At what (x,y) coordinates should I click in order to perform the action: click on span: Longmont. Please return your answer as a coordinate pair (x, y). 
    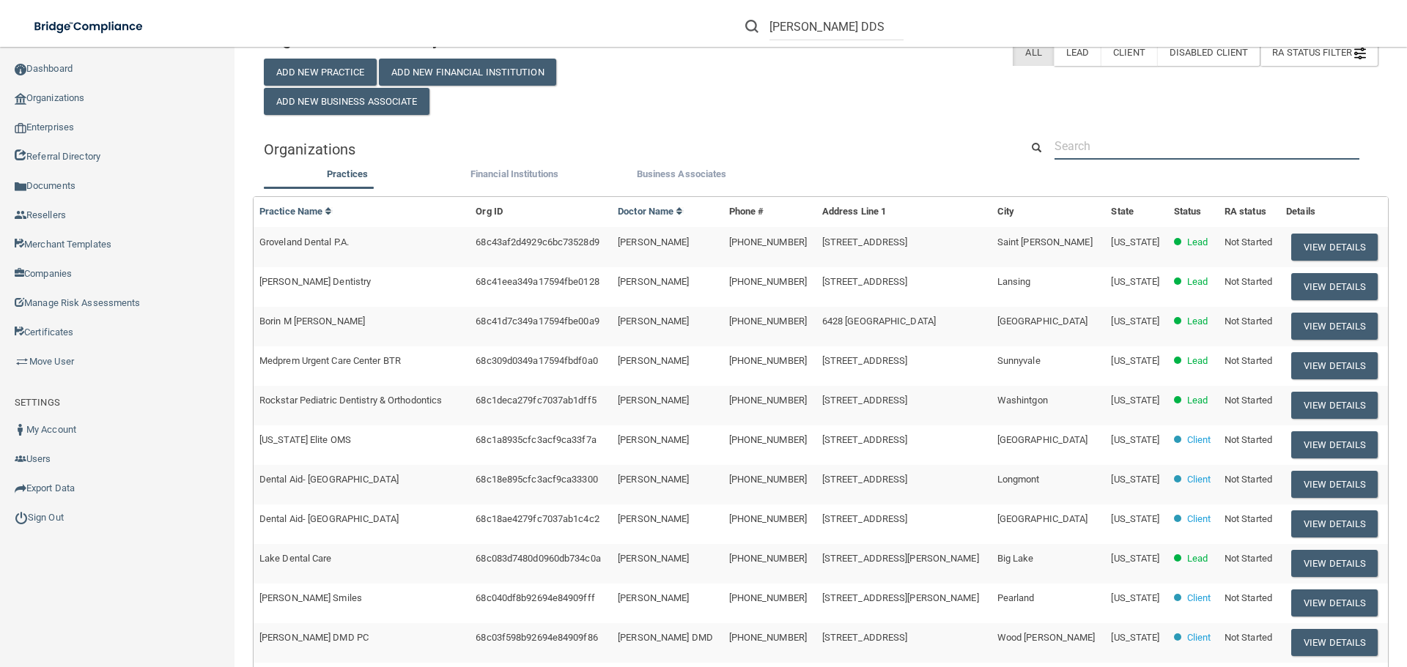
    Looking at the image, I should click on (1018, 479).